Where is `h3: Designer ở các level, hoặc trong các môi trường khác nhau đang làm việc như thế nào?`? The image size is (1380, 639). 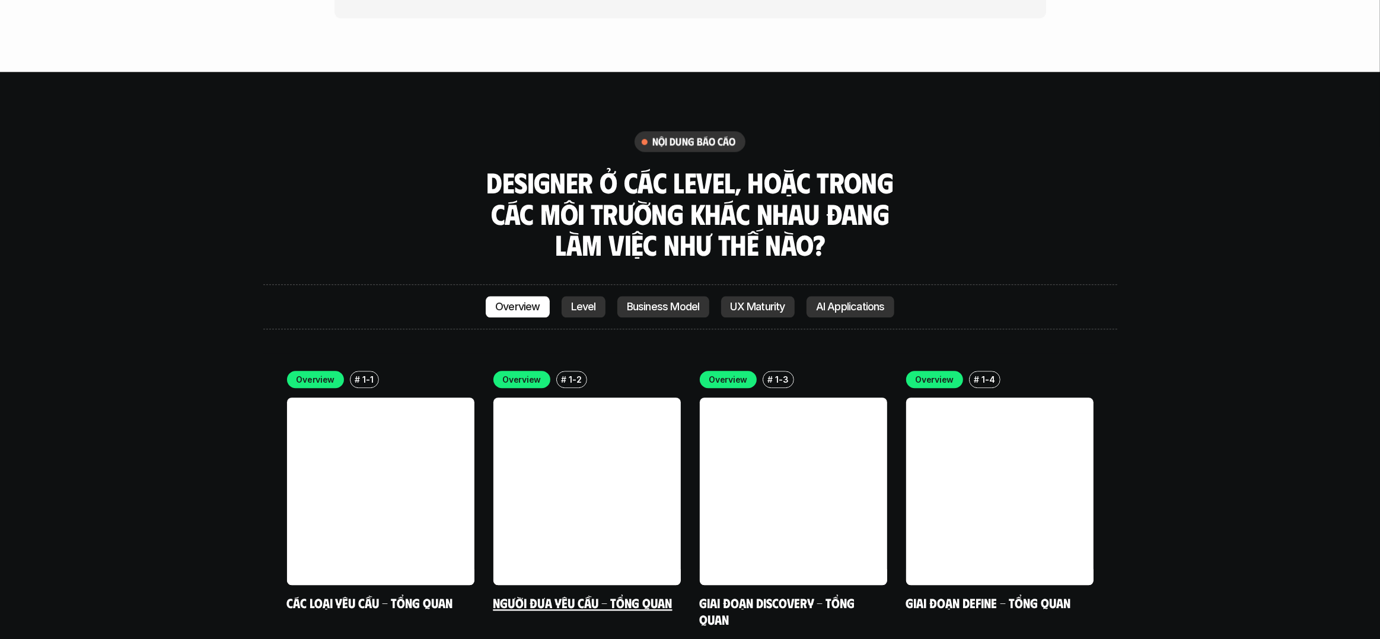 h3: Designer ở các level, hoặc trong các môi trường khác nhau đang làm việc như thế nào? is located at coordinates (690, 214).